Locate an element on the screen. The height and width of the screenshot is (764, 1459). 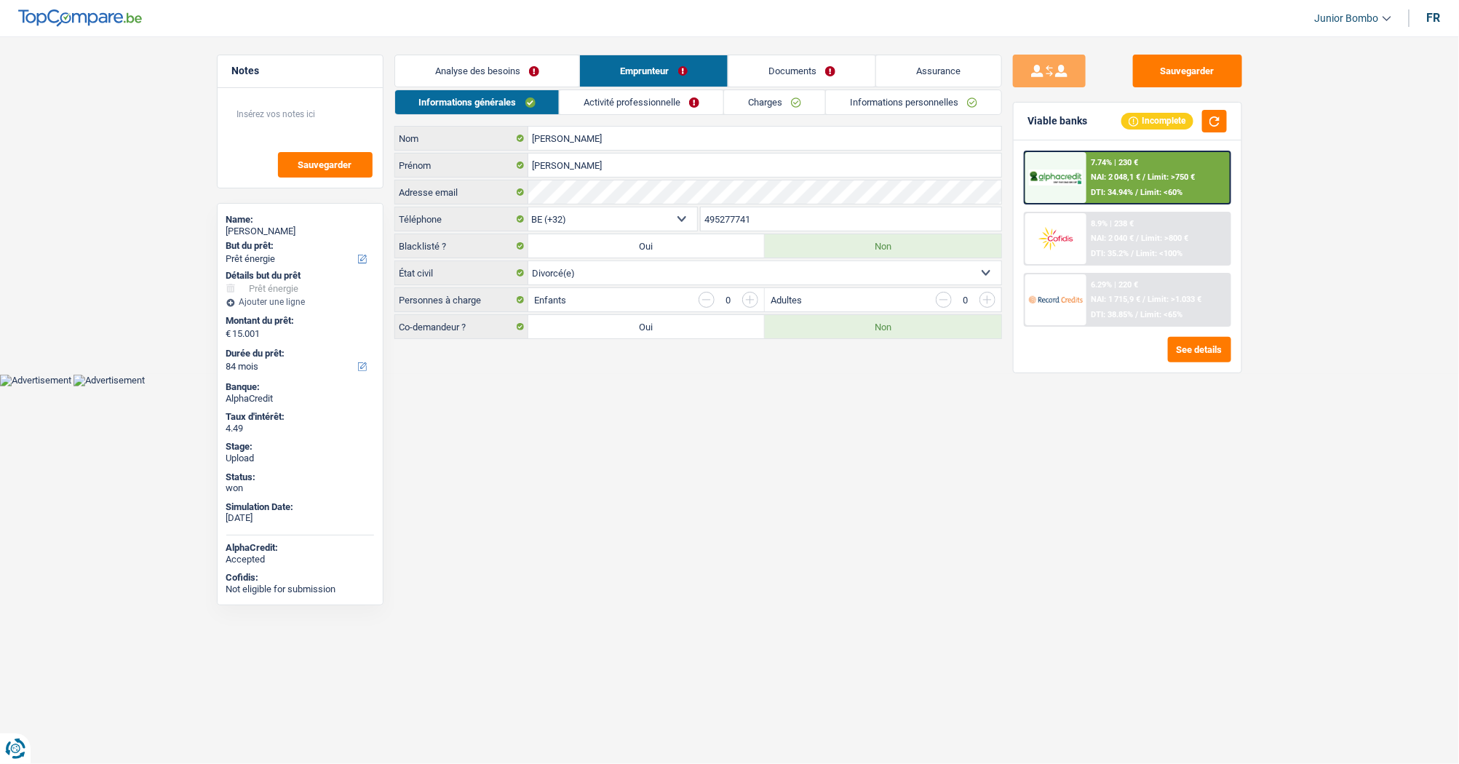
label: Nom is located at coordinates (461, 138).